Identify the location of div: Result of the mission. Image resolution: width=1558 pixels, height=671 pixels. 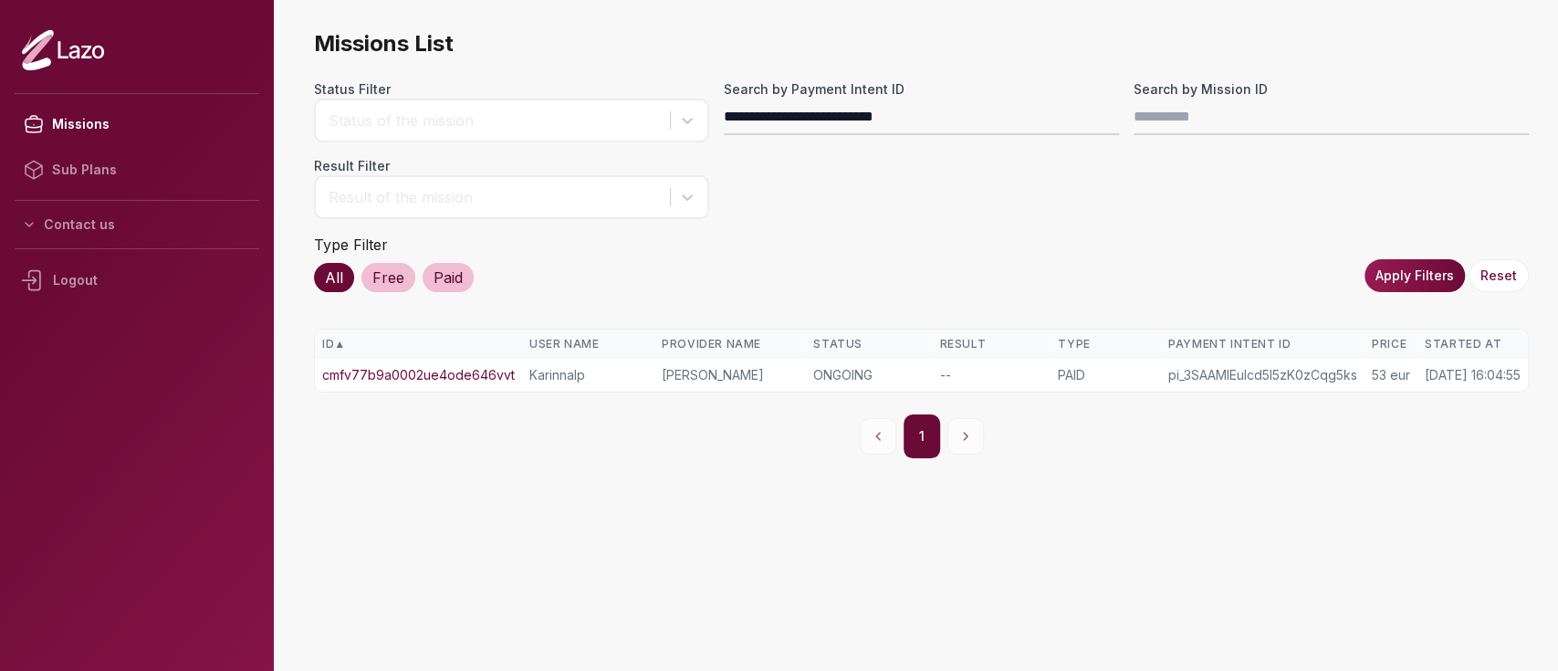
(495, 197).